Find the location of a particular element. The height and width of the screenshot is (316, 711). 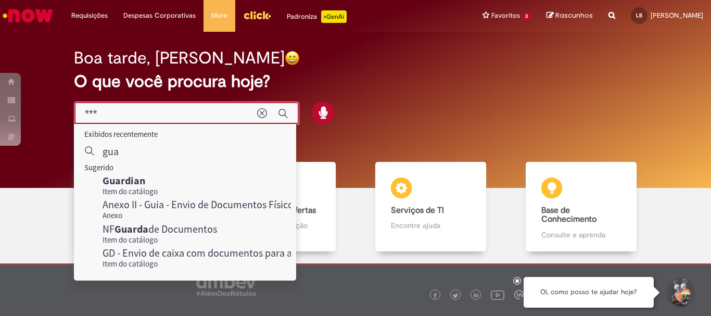

a: Base de Conhecimento Consulte e aprenda is located at coordinates (581, 207).